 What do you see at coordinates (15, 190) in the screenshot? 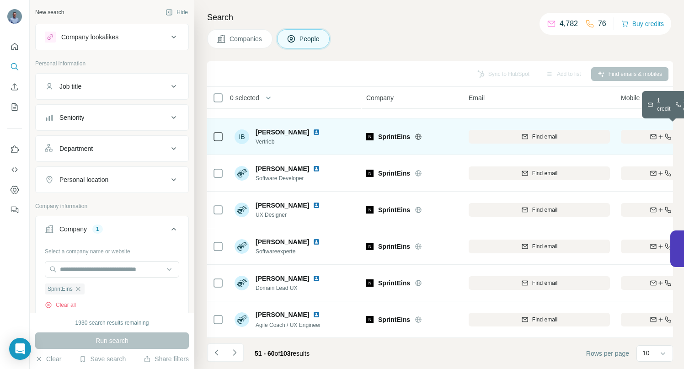
I see `button: Dashboard` at bounding box center [15, 190].